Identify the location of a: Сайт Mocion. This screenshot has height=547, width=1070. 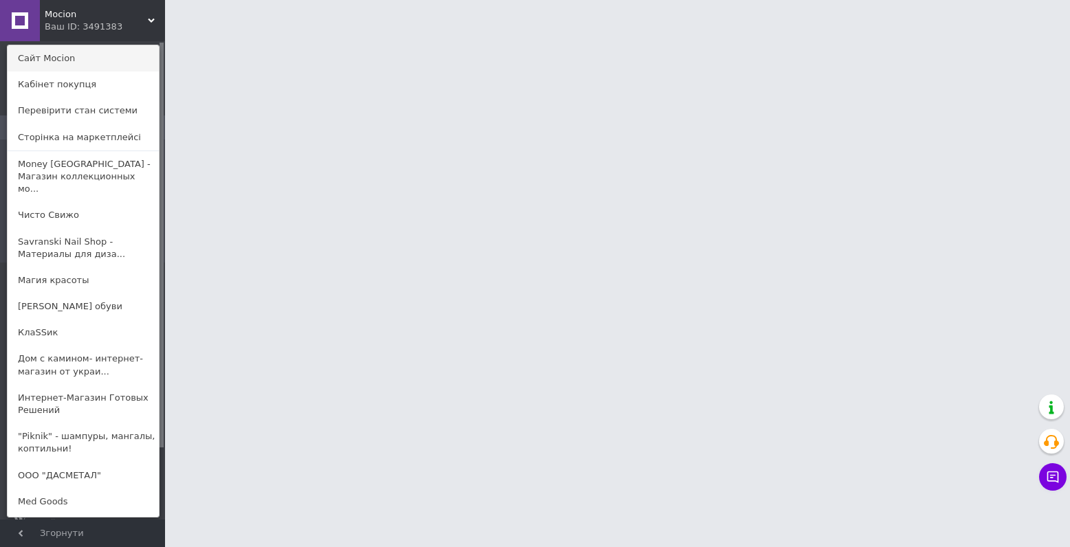
(83, 58).